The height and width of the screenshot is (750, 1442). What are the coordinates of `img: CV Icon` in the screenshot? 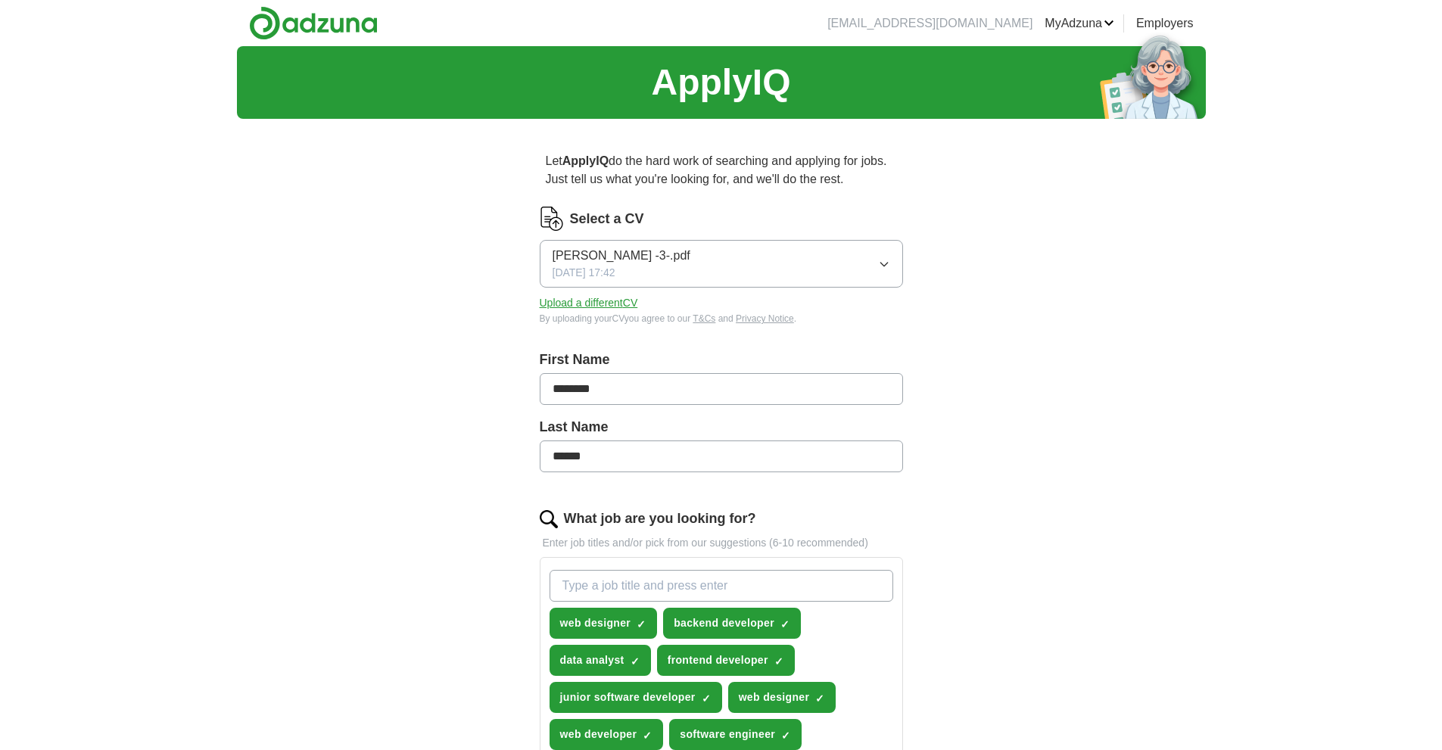 It's located at (552, 219).